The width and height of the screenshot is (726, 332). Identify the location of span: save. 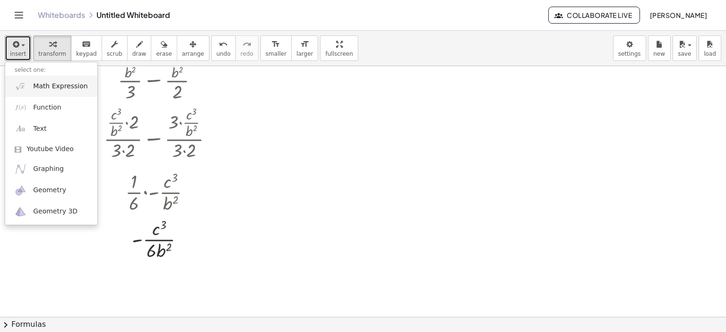
(684, 54).